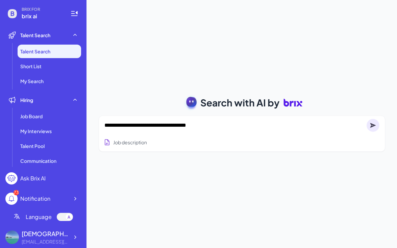 This screenshot has height=248, width=397. What do you see at coordinates (42, 9) in the screenshot?
I see `span: BRIX FOR` at bounding box center [42, 9].